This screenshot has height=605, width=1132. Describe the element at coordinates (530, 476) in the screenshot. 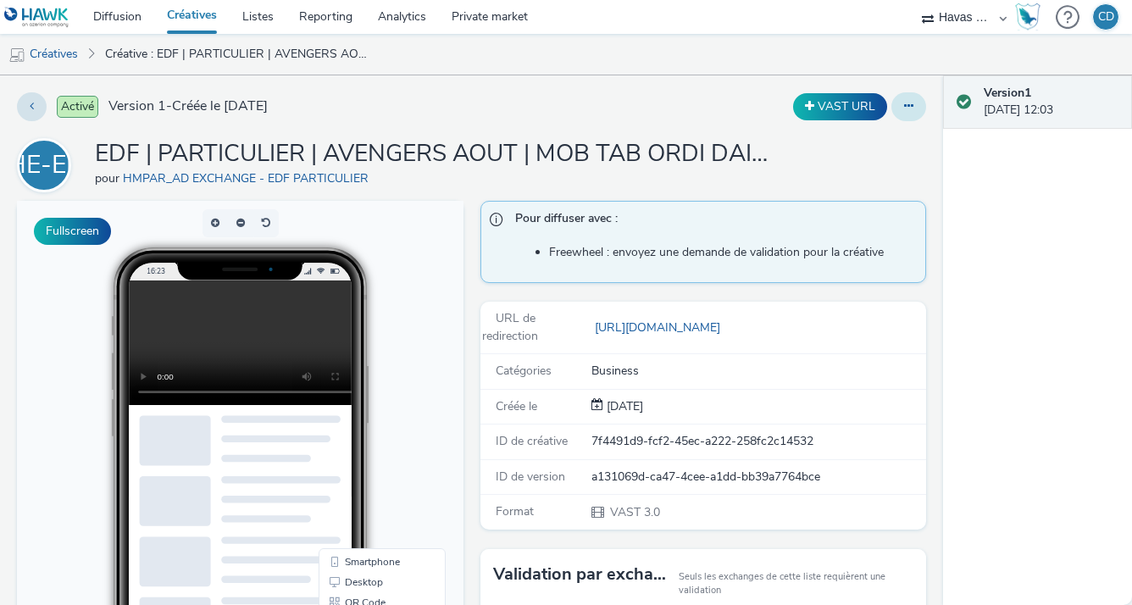

I see `span: ID de version` at that location.